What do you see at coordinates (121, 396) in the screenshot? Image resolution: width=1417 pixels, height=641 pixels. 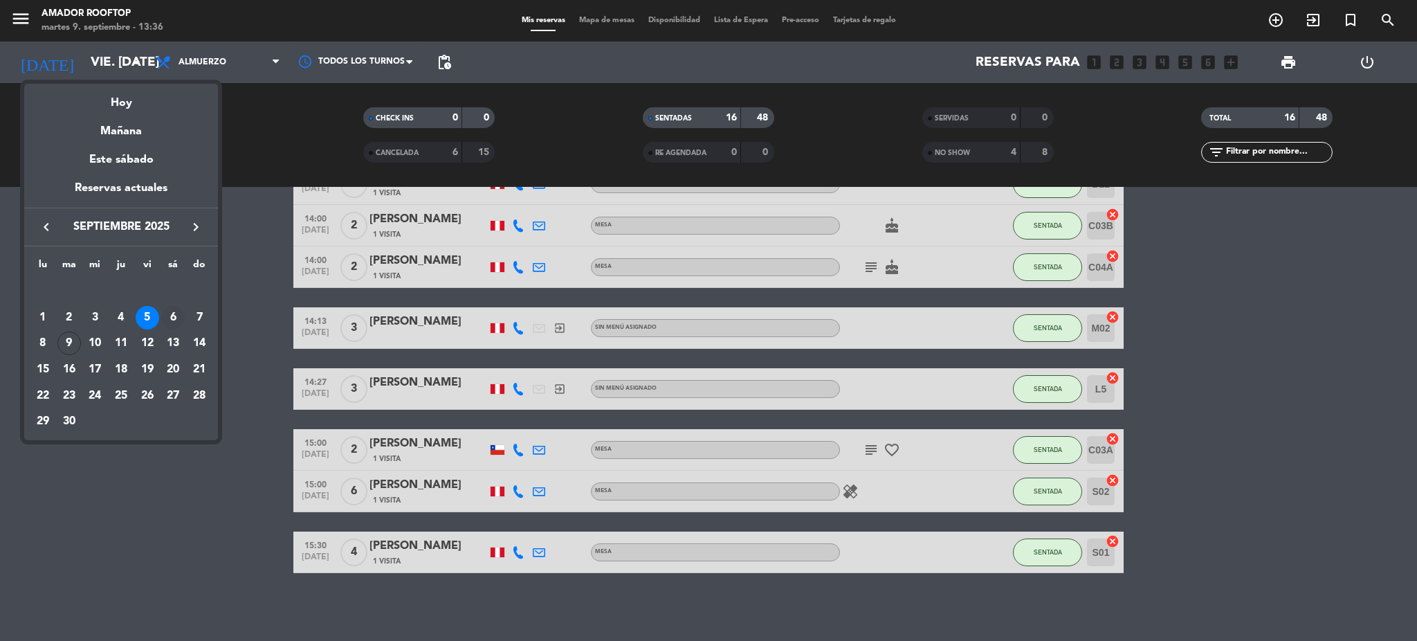 I see `td: 25 de septiembre de 2025` at bounding box center [121, 396].